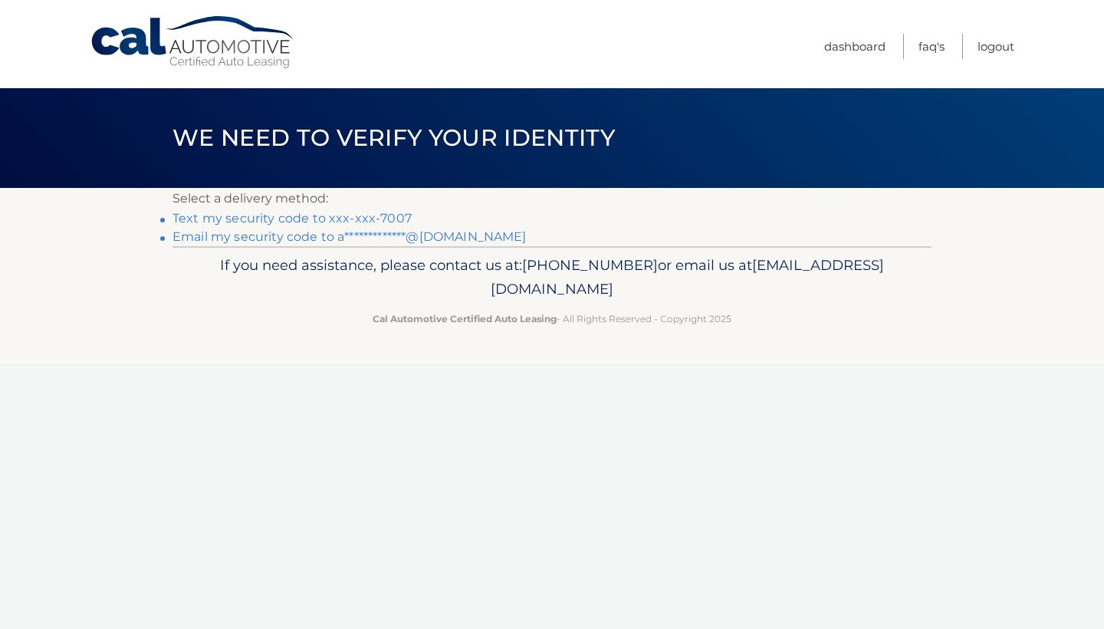 The height and width of the screenshot is (629, 1104). Describe the element at coordinates (855, 46) in the screenshot. I see `a: Dashboard` at that location.